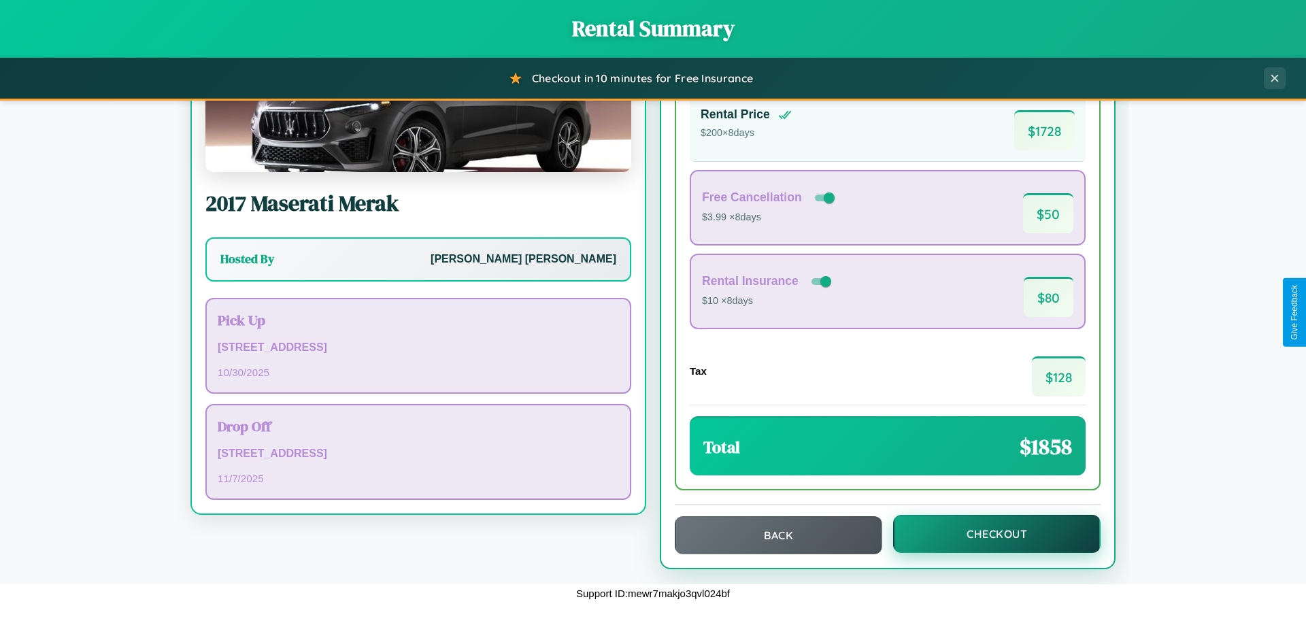 This screenshot has width=1306, height=625. I want to click on p: 11 / 7 / 2025, so click(418, 478).